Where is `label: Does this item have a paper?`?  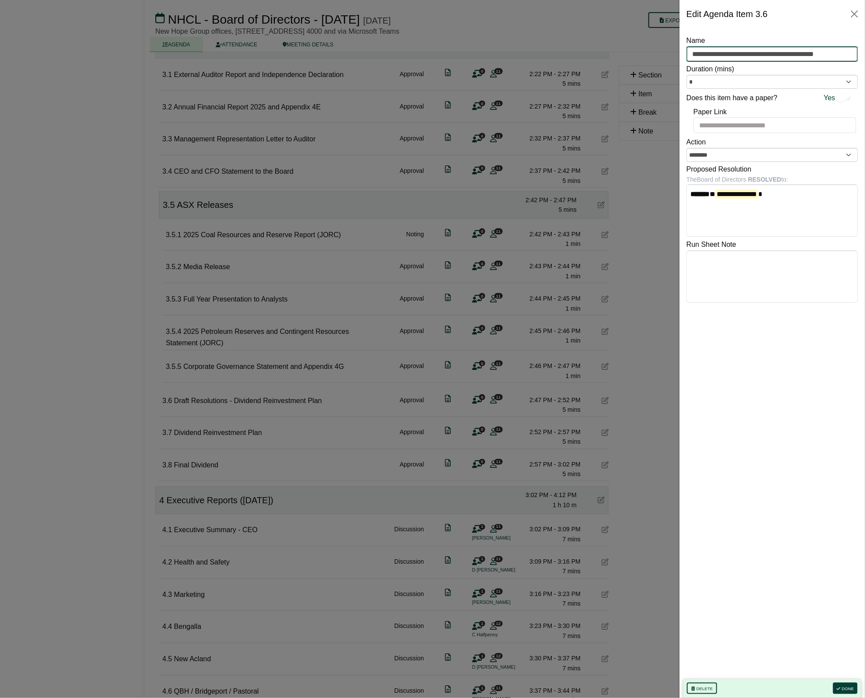 label: Does this item have a paper? is located at coordinates (732, 98).